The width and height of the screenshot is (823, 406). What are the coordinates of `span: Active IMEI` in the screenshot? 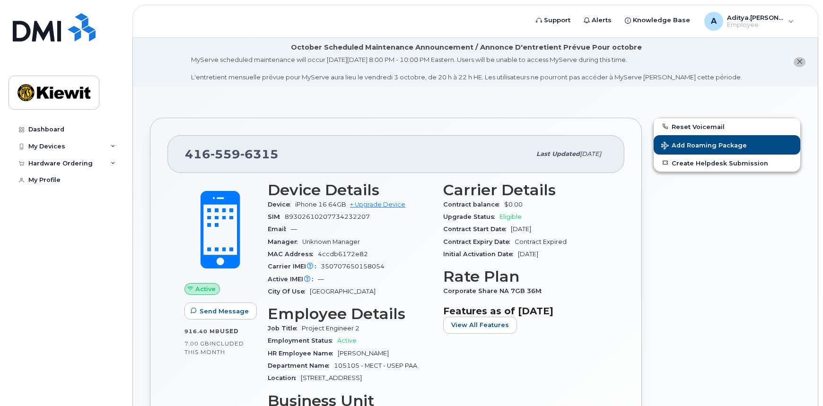 It's located at (293, 279).